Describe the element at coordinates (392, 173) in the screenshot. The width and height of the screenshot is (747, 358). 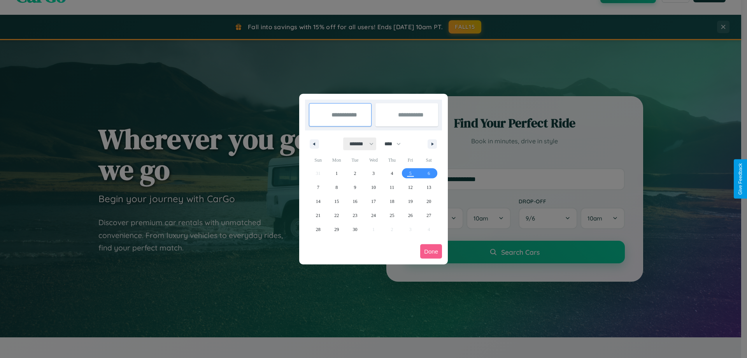
I see `button: 4` at that location.